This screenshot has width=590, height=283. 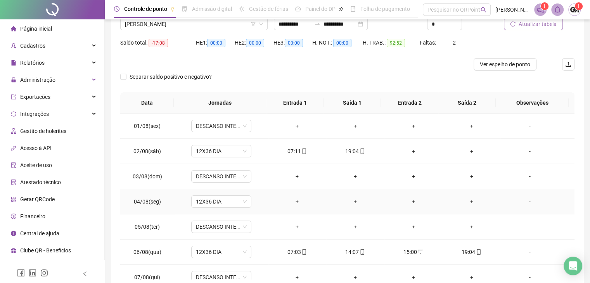 I want to click on span: Relatórios, so click(x=32, y=63).